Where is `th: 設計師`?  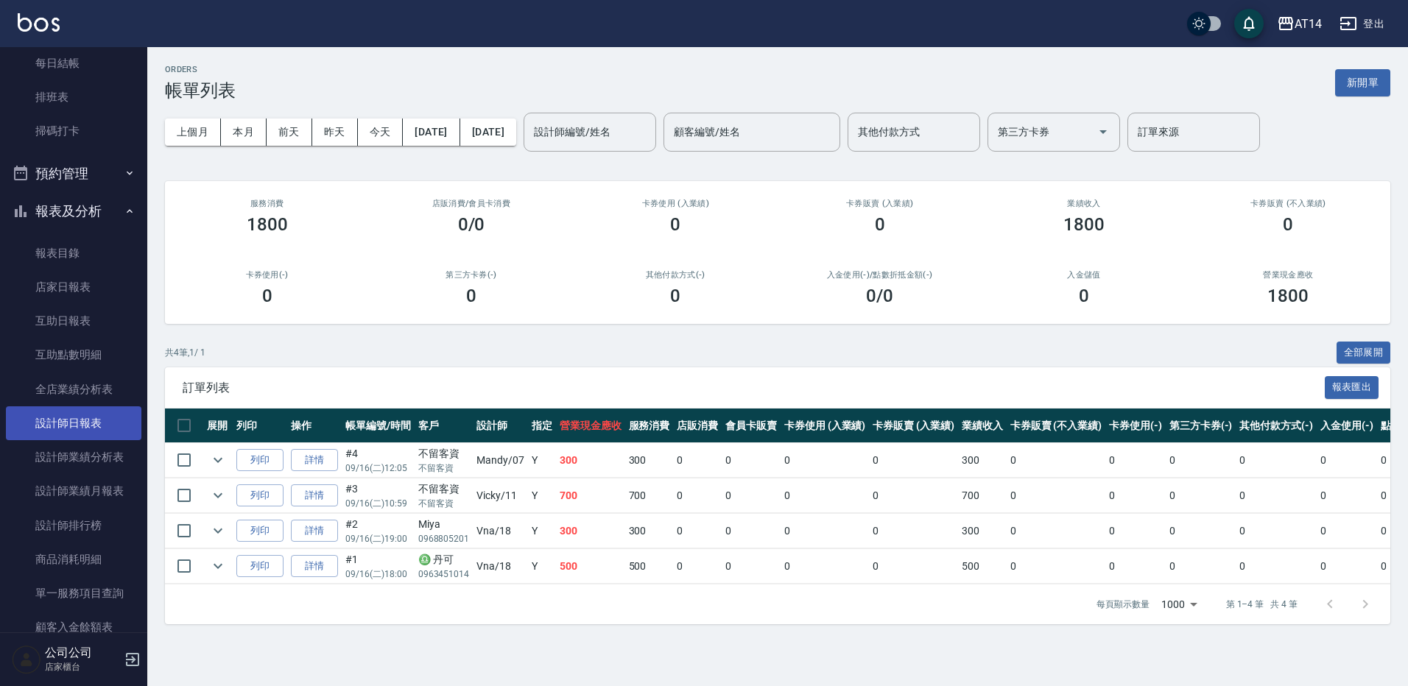 th: 設計師 is located at coordinates (500, 426).